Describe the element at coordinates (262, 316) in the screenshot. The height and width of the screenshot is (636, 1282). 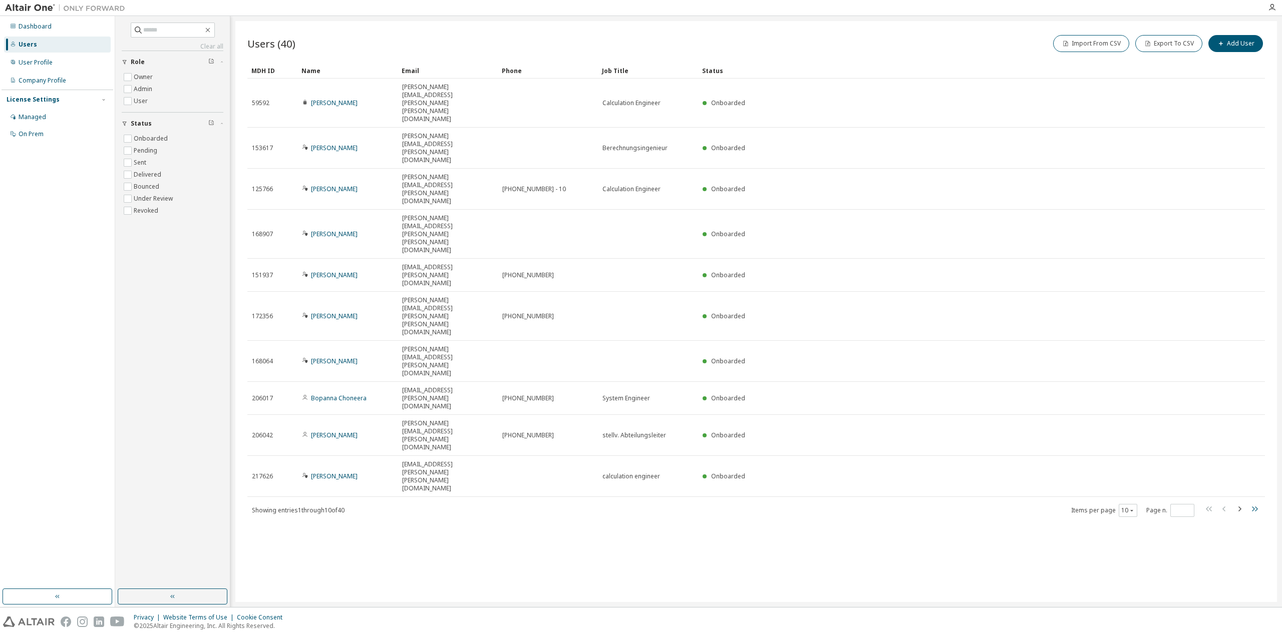
I see `span: 172356` at that location.